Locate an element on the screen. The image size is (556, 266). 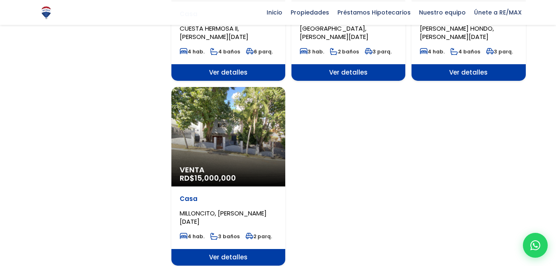
img: Logo de REMAX is located at coordinates (46, 12).